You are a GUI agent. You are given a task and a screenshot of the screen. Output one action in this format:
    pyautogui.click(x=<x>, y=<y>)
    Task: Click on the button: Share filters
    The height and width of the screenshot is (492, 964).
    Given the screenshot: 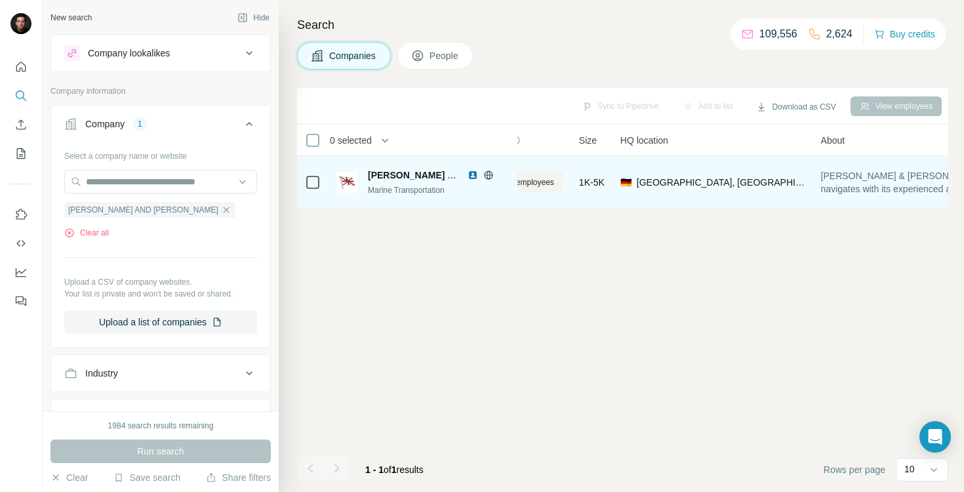 What is the action you would take?
    pyautogui.click(x=238, y=477)
    